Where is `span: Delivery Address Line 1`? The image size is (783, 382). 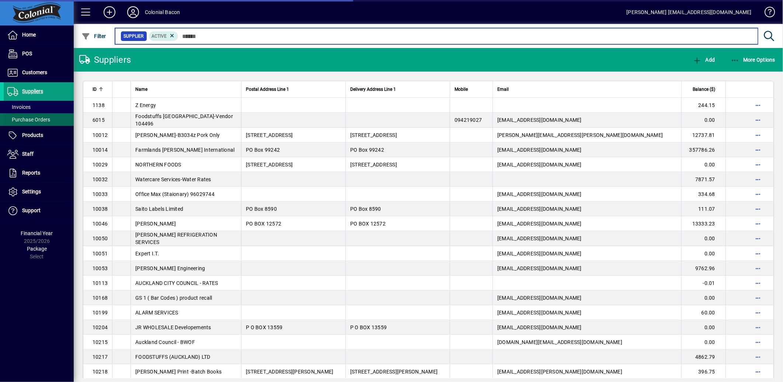
span: Delivery Address Line 1 is located at coordinates (373, 89).